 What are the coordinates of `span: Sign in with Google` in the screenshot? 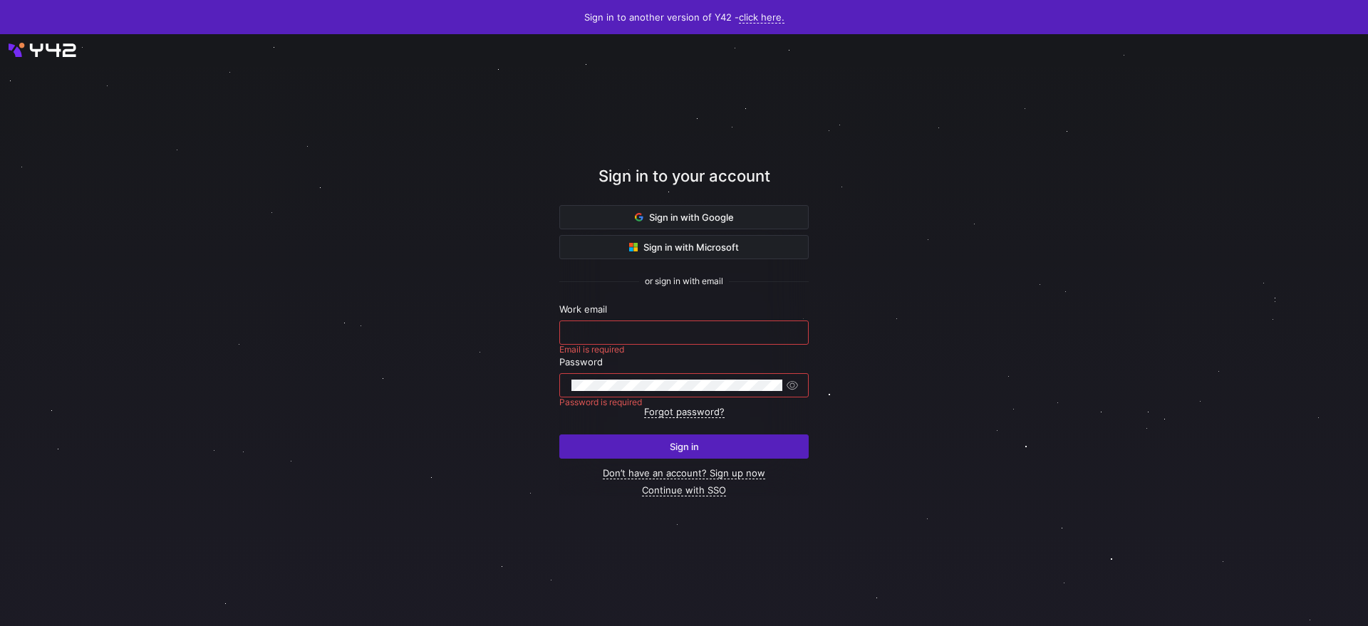 It's located at (684, 217).